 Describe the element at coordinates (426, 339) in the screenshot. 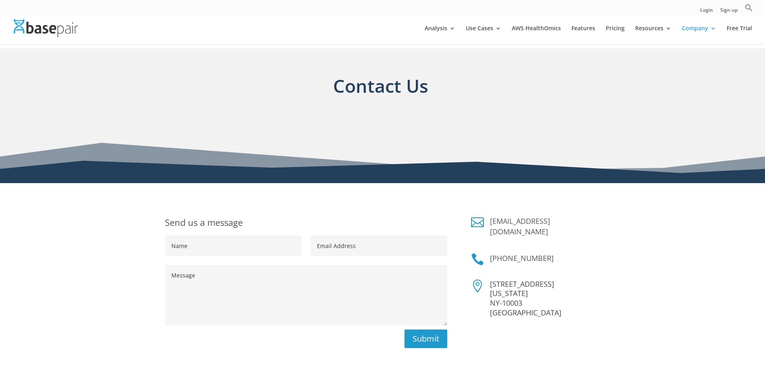

I see `button: Submit` at that location.